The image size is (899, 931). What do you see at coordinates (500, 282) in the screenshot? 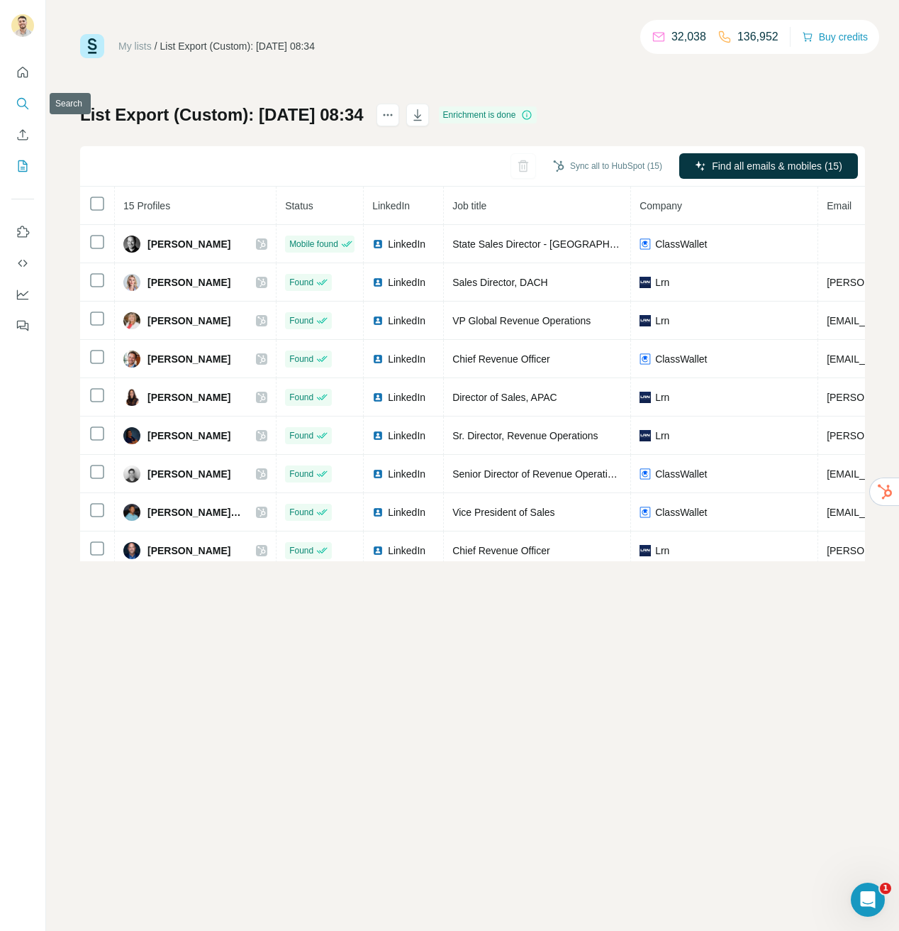
I see `span: Sales Director, DACH` at bounding box center [500, 282].